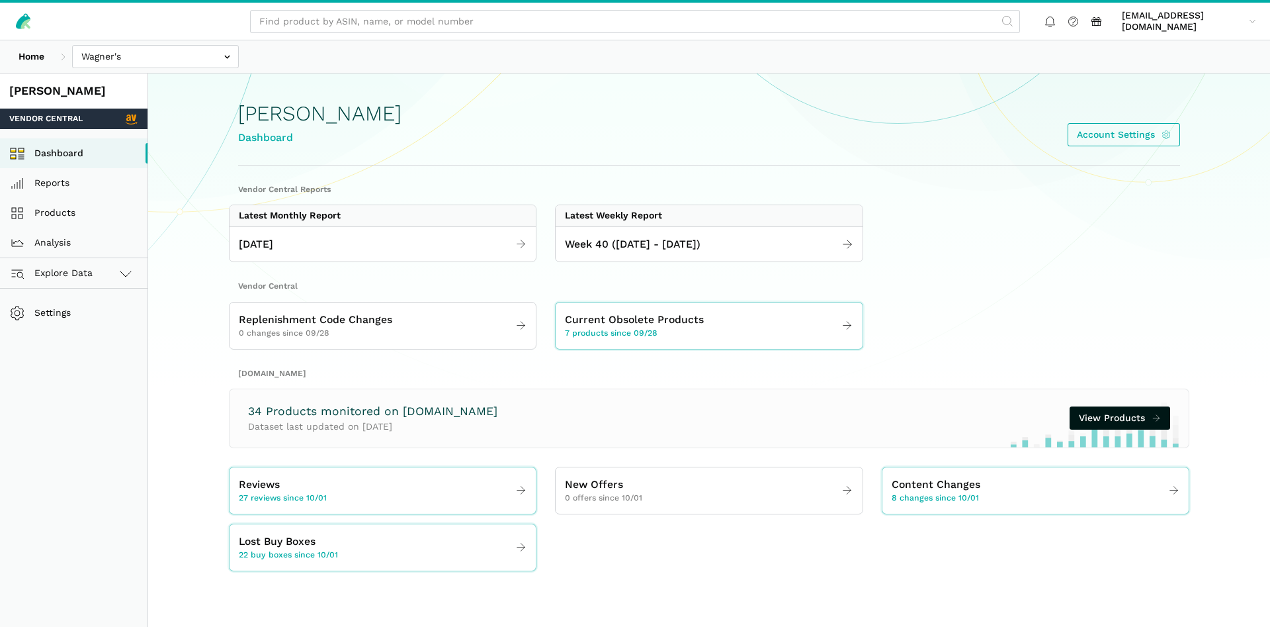 Image resolution: width=1270 pixels, height=627 pixels. Describe the element at coordinates (1124, 134) in the screenshot. I see `a: Account Settings` at that location.